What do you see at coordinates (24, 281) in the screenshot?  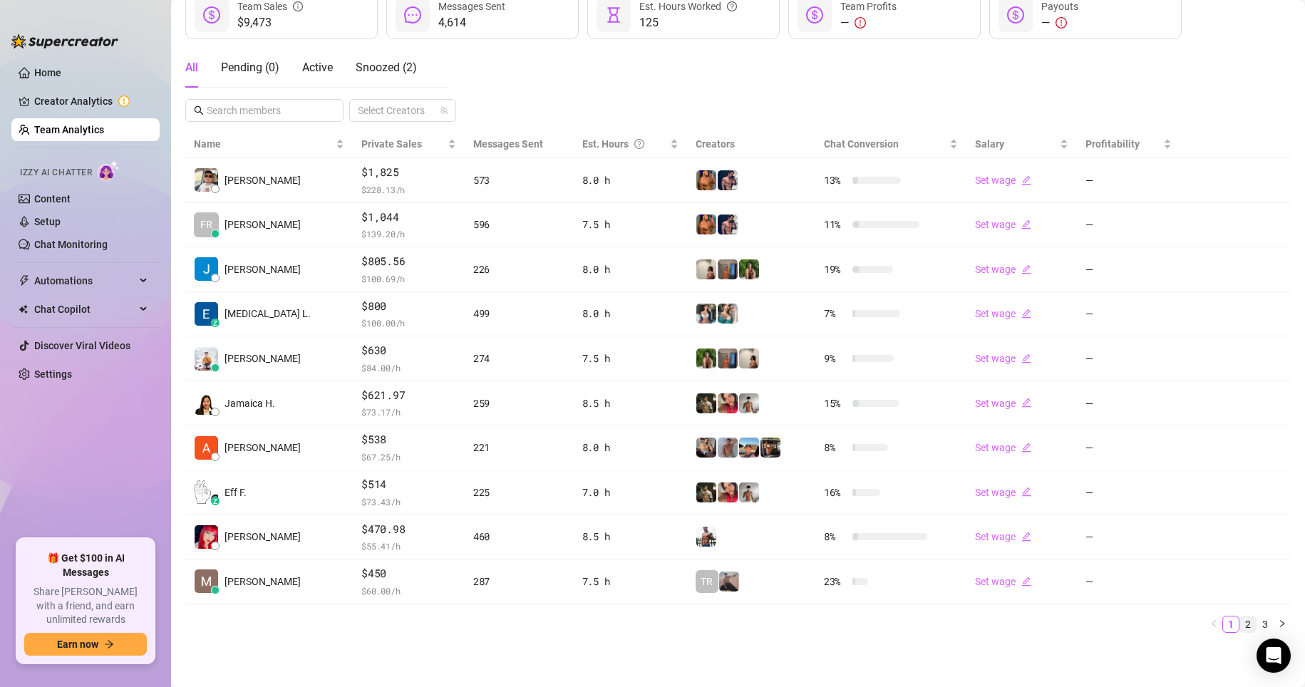 I see `span: thunderbolt` at bounding box center [24, 281].